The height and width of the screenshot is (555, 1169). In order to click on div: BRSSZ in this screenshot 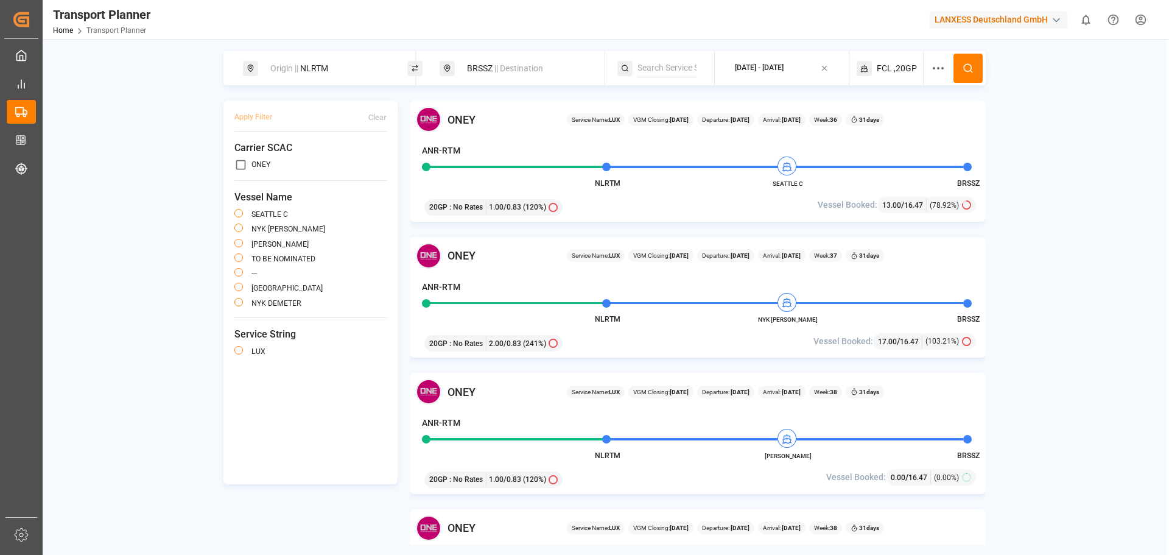, I will do `click(525, 68)`.